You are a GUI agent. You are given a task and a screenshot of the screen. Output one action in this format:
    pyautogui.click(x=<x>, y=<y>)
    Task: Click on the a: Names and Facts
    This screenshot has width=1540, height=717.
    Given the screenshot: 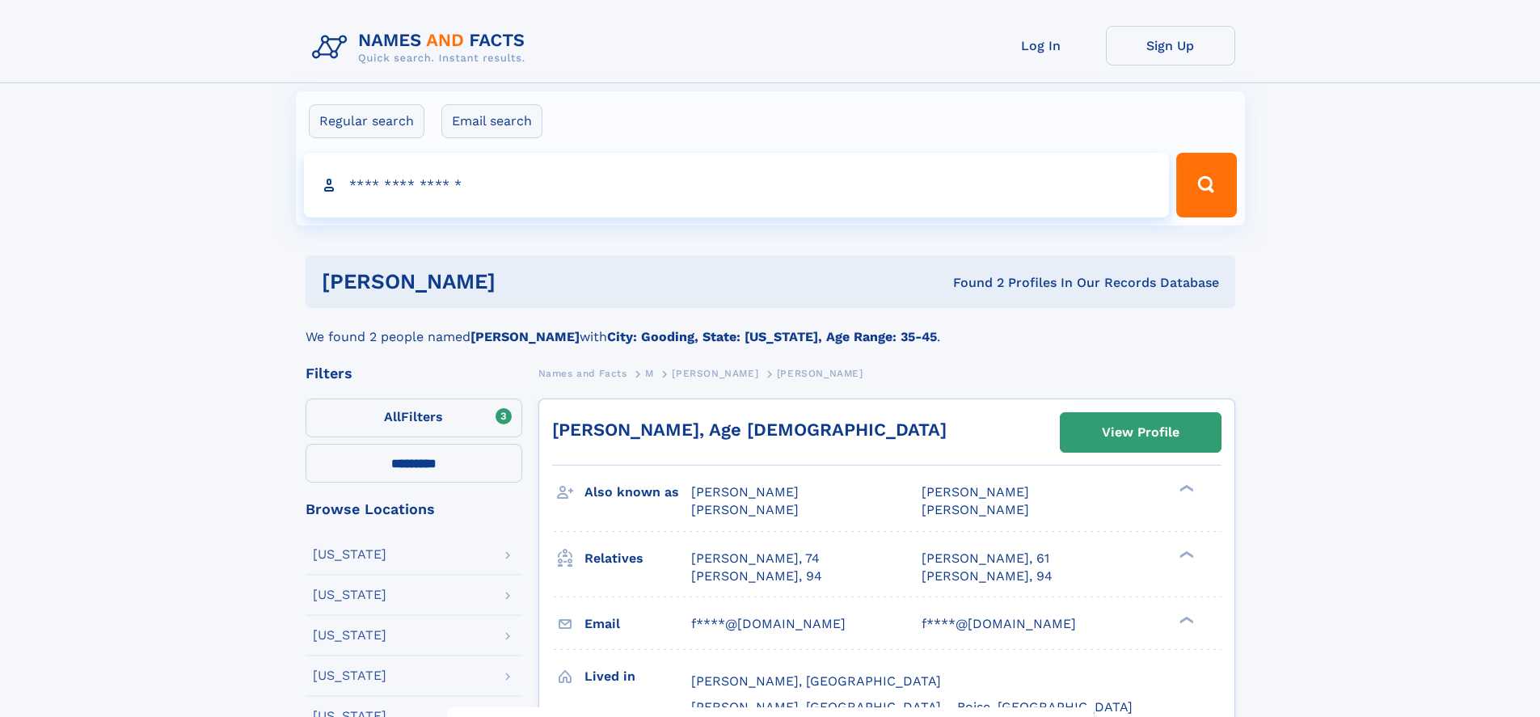 What is the action you would take?
    pyautogui.click(x=583, y=373)
    